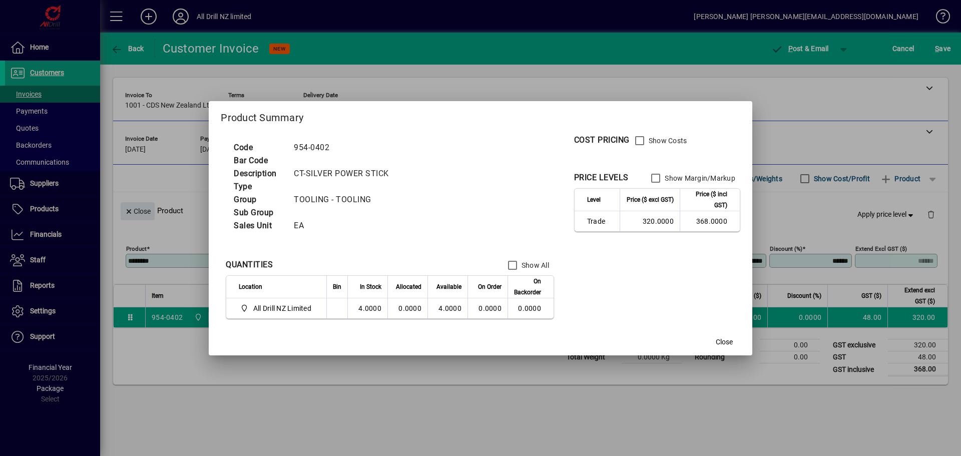 The height and width of the screenshot is (456, 961). What do you see at coordinates (698, 178) in the screenshot?
I see `label: Show Margin/Markup` at bounding box center [698, 178].